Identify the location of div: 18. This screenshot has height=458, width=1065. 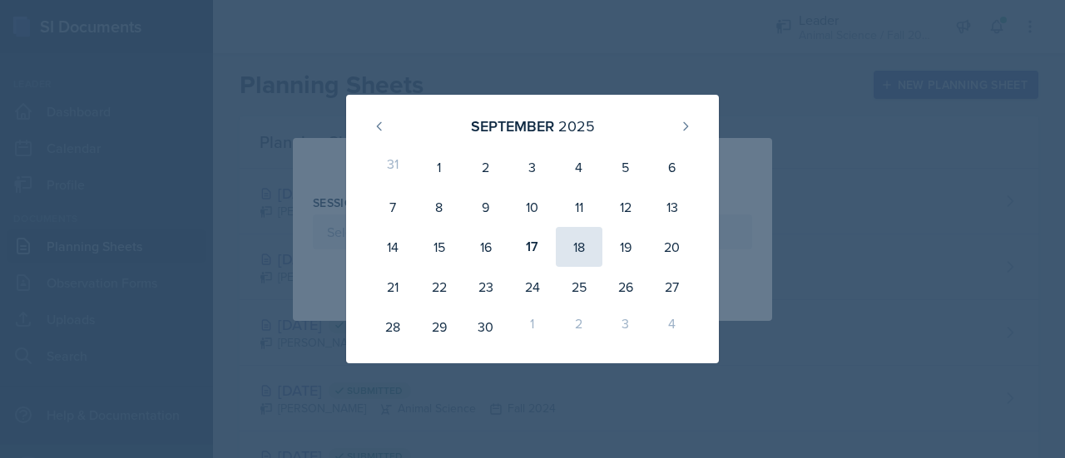
(579, 247).